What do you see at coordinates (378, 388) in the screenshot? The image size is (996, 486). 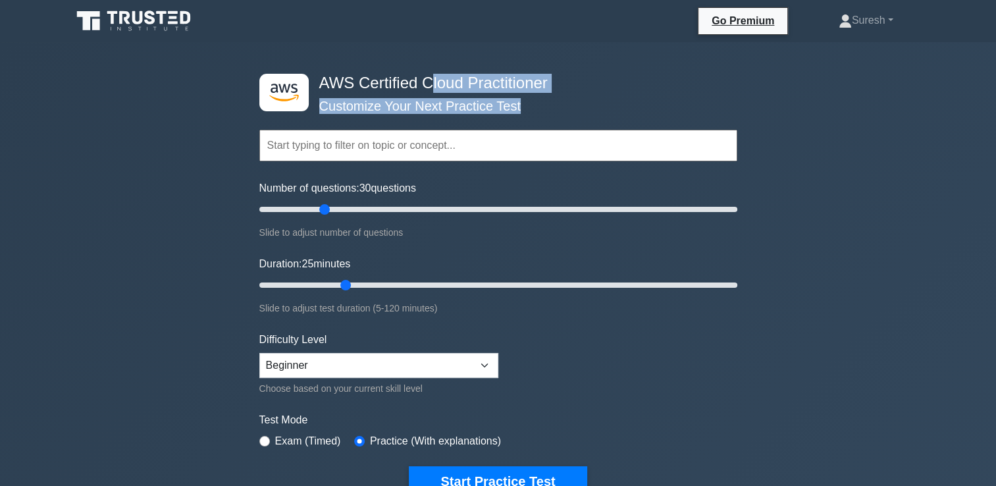 I see `div: Choose based on your current skill level` at bounding box center [378, 388].